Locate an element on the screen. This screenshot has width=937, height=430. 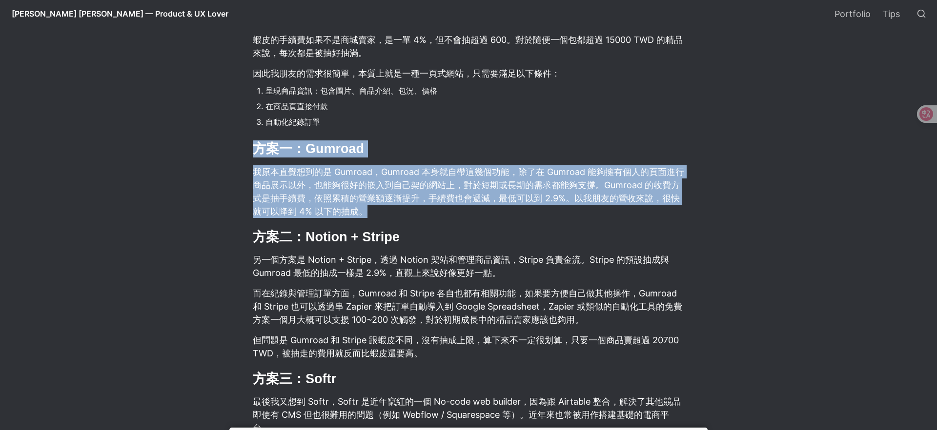
h2: 方案二：Notion + Stripe is located at coordinates (468, 237).